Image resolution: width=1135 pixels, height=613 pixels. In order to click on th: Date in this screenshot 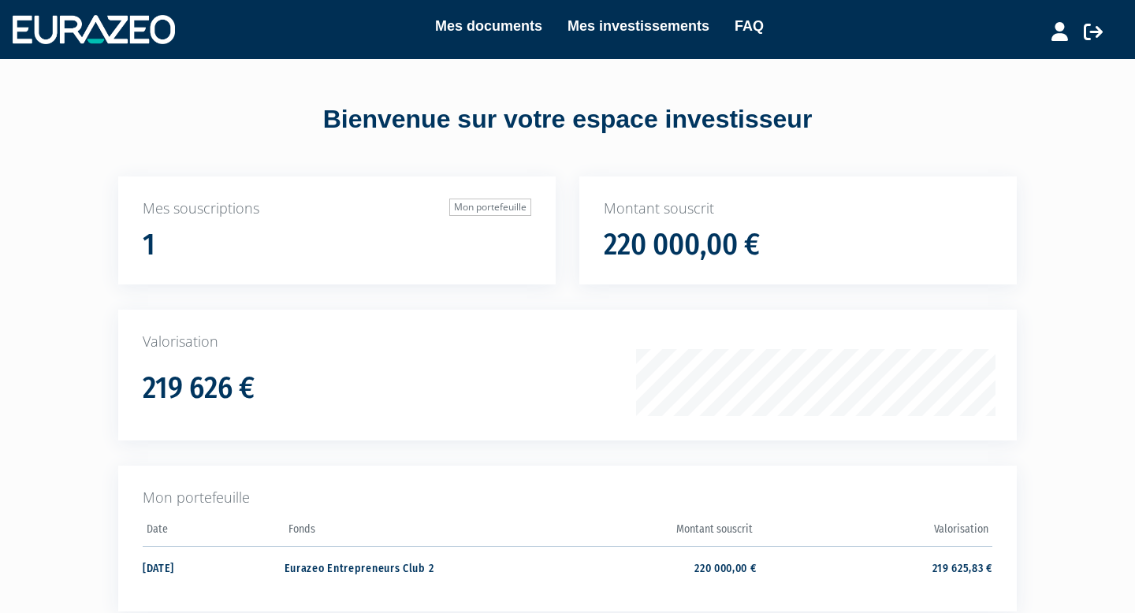, I will do `click(214, 532)`.